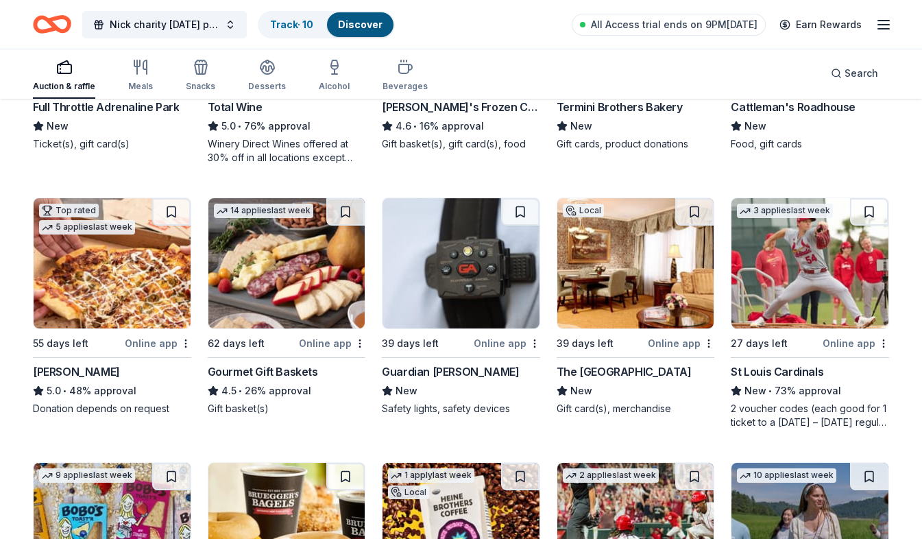  What do you see at coordinates (286, 306) in the screenshot?
I see `a: Image for Gourmet Gift Baskets14 applieslast week62 days leftOnline appGourmet Gift Baskets4.5•26...` at bounding box center [286, 306].